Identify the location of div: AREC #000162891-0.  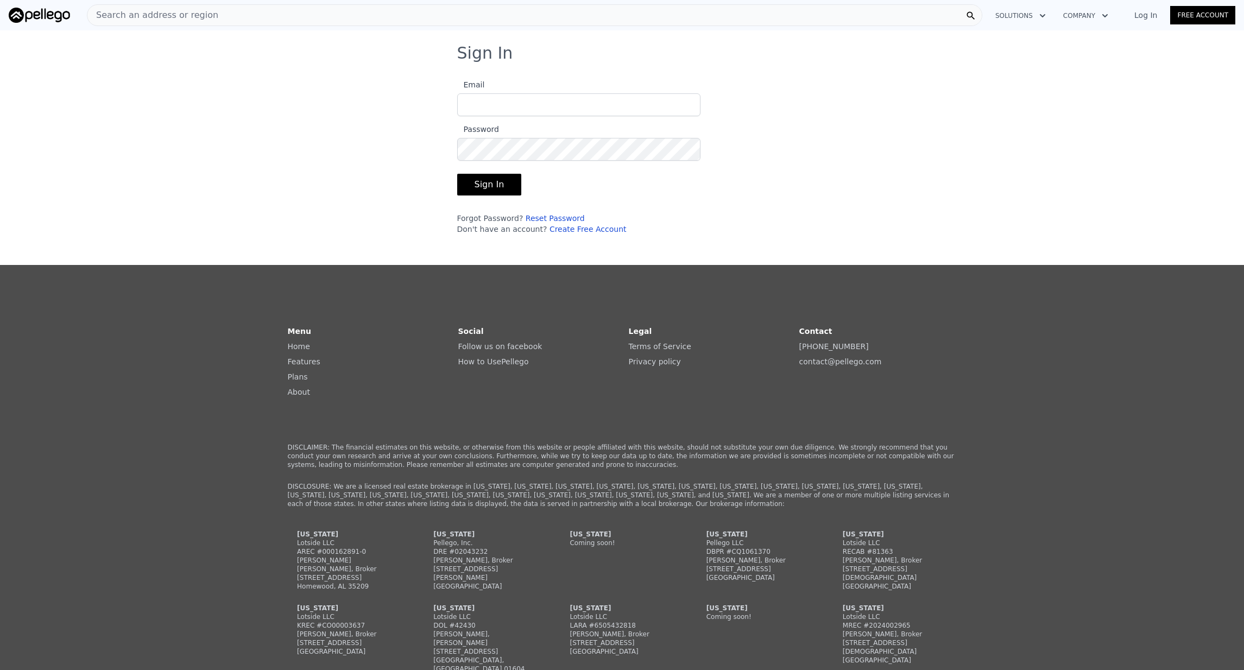
(349, 552).